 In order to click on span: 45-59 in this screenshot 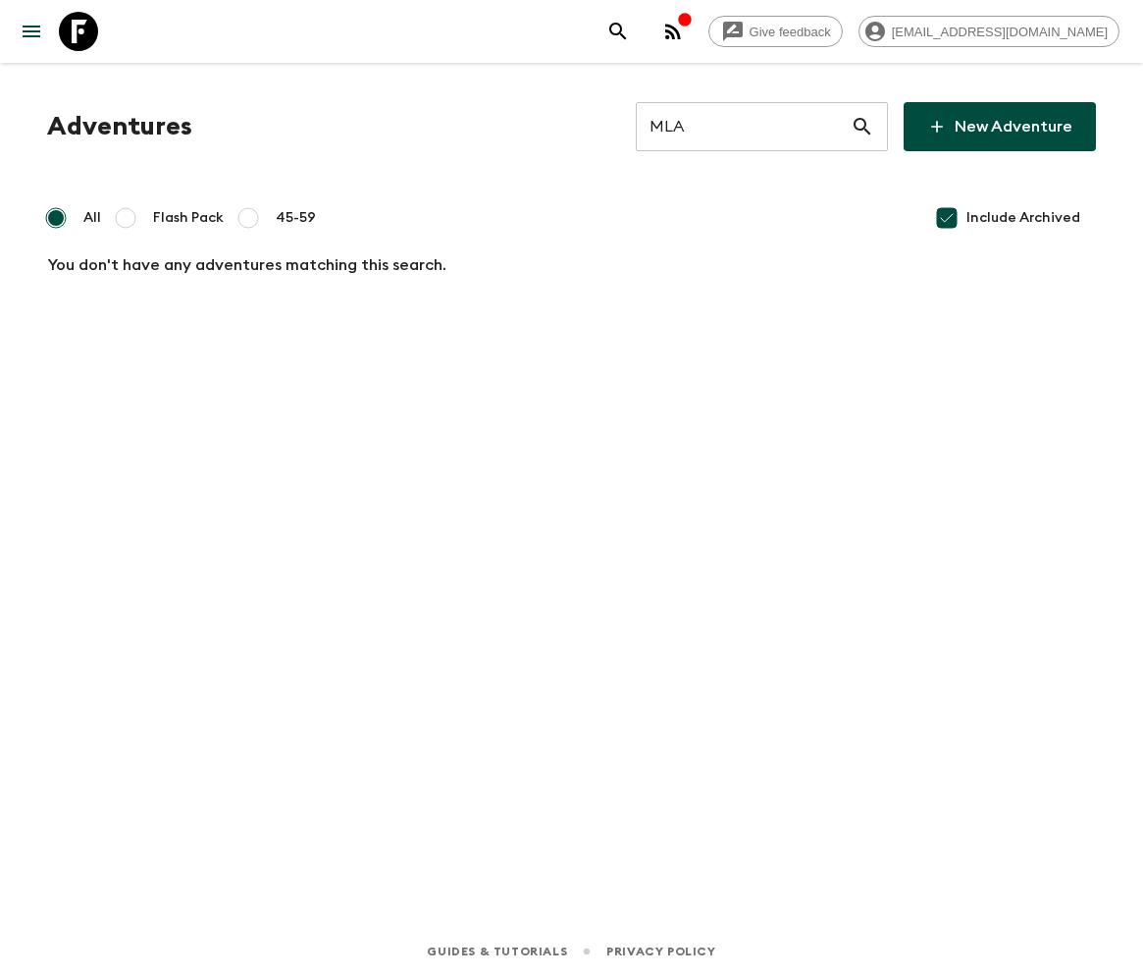, I will do `click(295, 218)`.